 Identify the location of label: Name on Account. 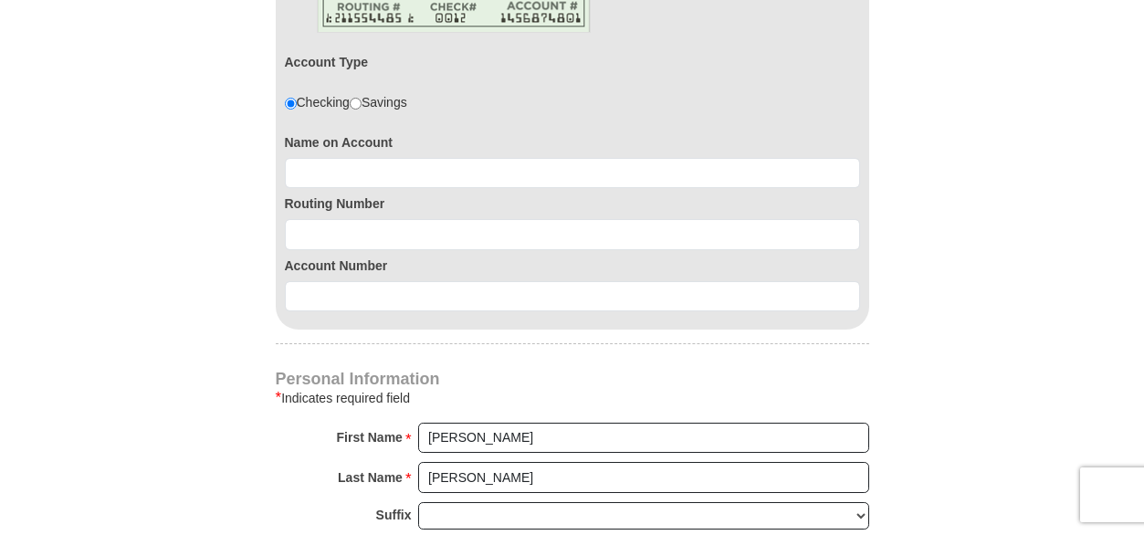
(572, 142).